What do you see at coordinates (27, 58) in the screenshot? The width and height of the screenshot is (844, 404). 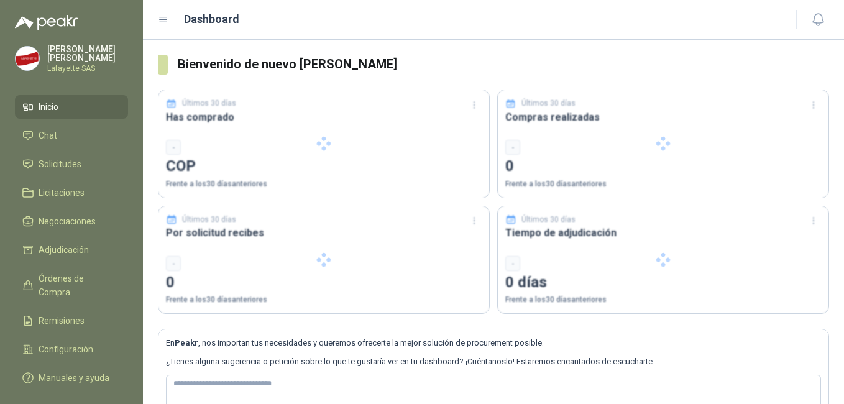 I see `img: Company Logo` at bounding box center [27, 58].